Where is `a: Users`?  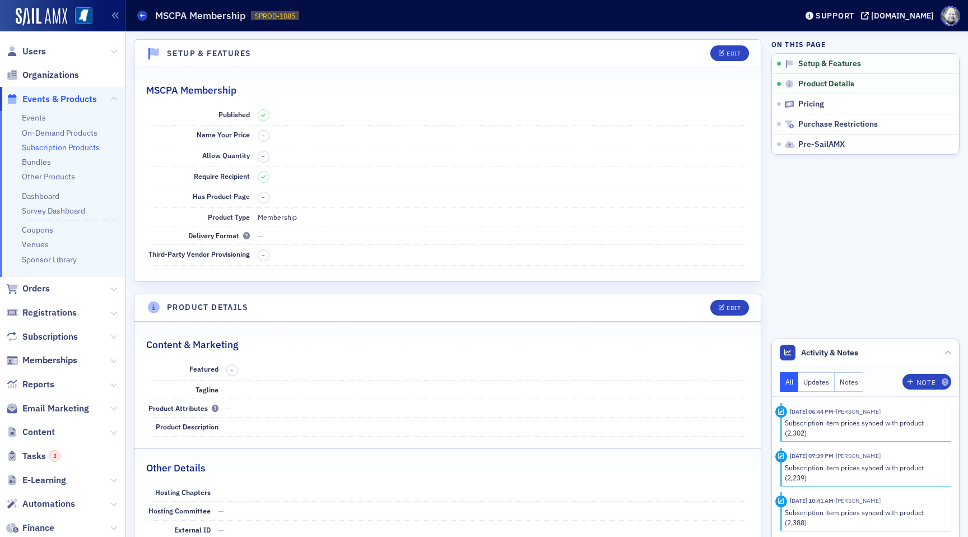
a: Users is located at coordinates (26, 52).